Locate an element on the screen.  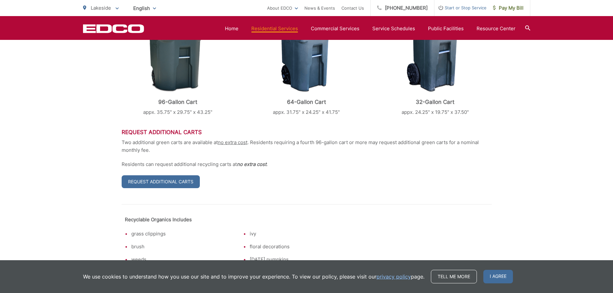
a: Service Schedules is located at coordinates (393, 29).